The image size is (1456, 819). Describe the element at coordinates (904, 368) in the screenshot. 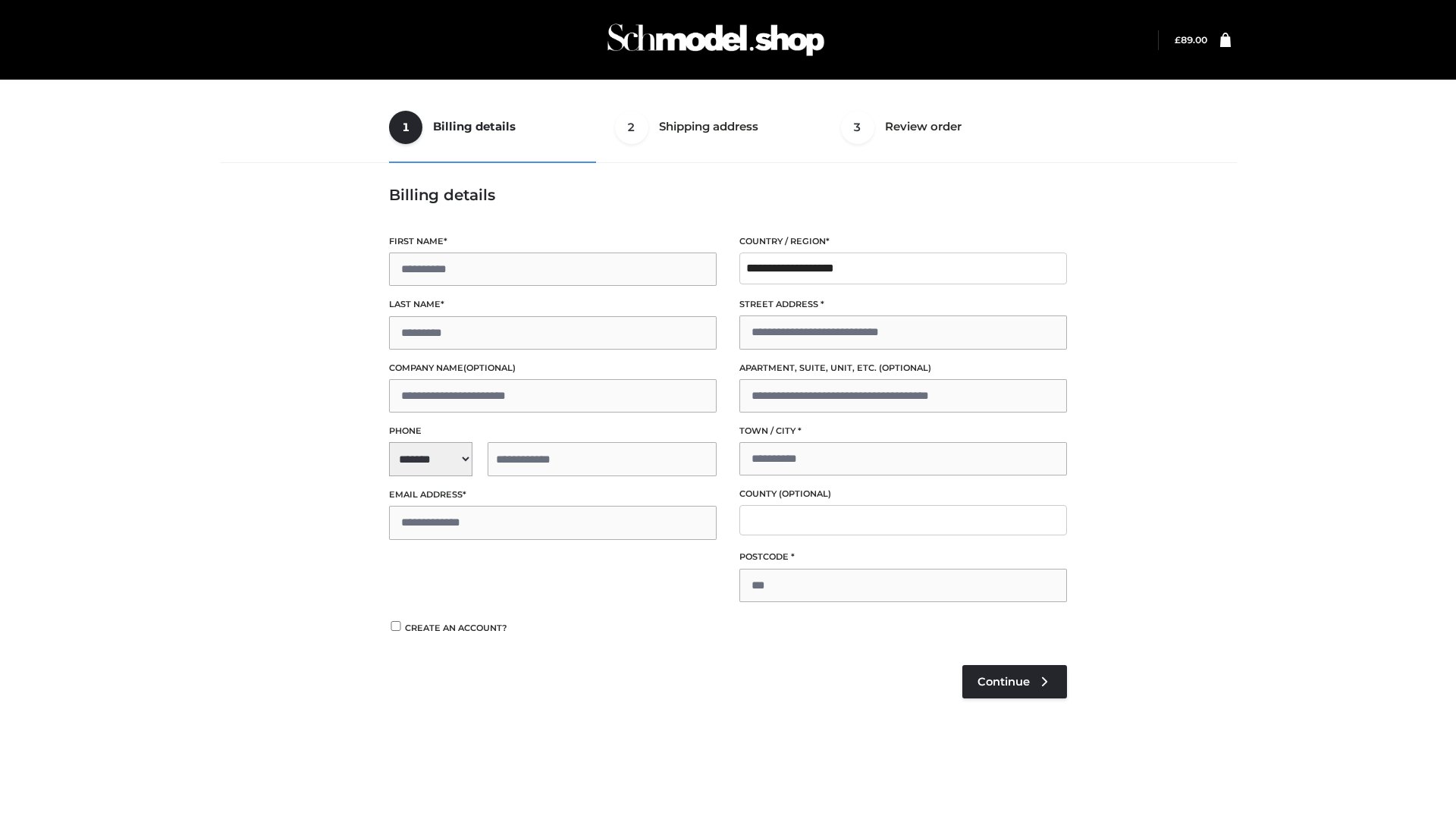

I see `label: Apartment, suite, unit, etc.` at that location.